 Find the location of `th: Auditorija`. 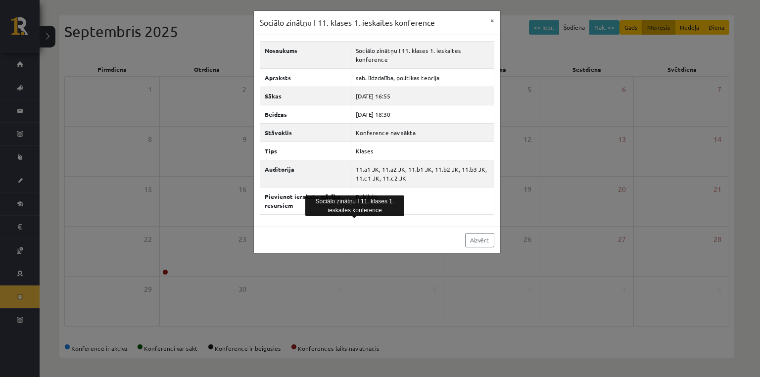

th: Auditorija is located at coordinates (306, 173).